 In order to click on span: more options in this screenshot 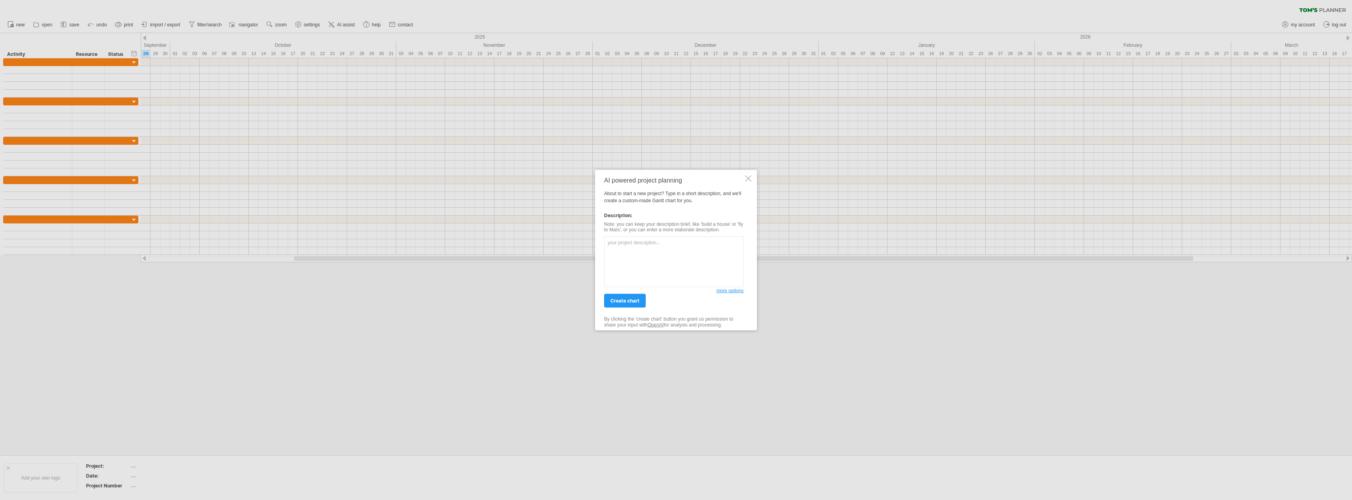, I will do `click(730, 290)`.